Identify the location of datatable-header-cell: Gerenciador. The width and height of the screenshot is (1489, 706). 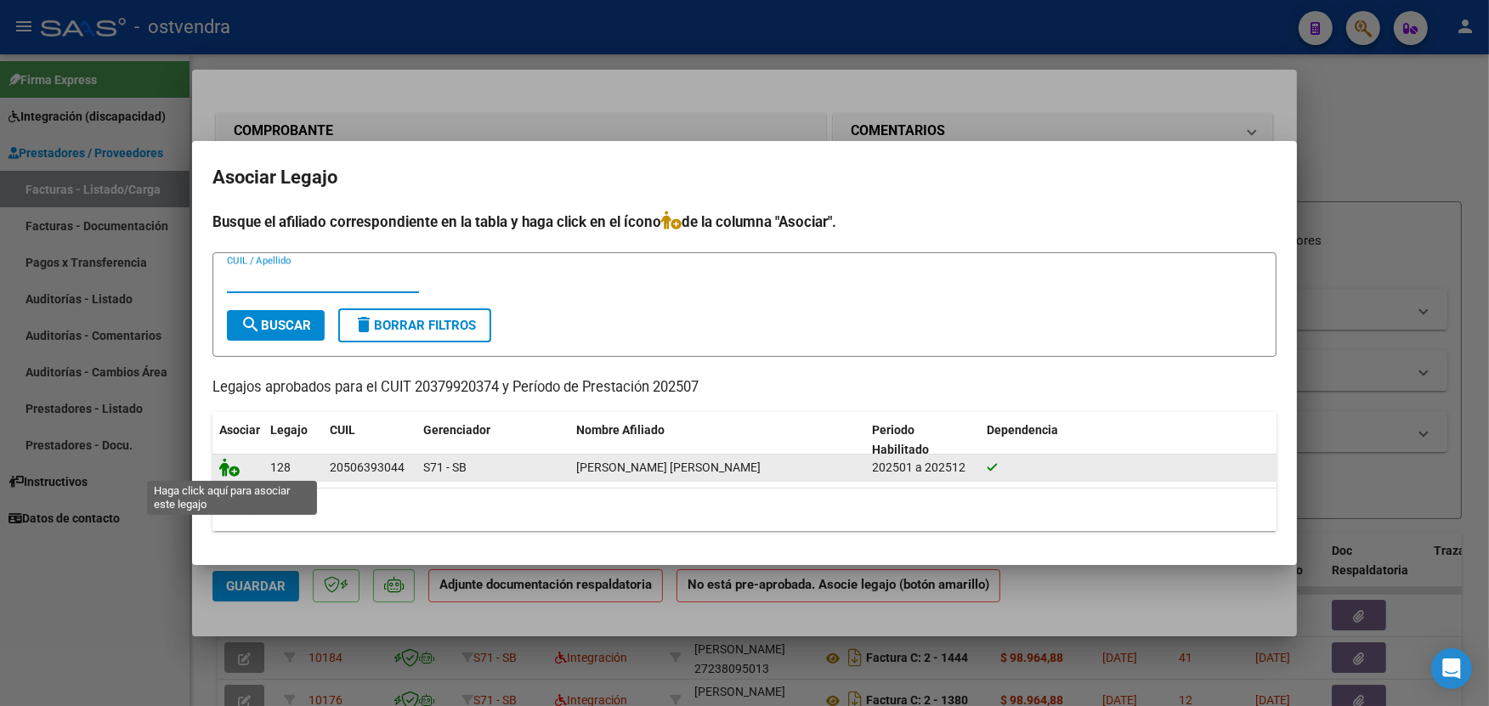
(493, 440).